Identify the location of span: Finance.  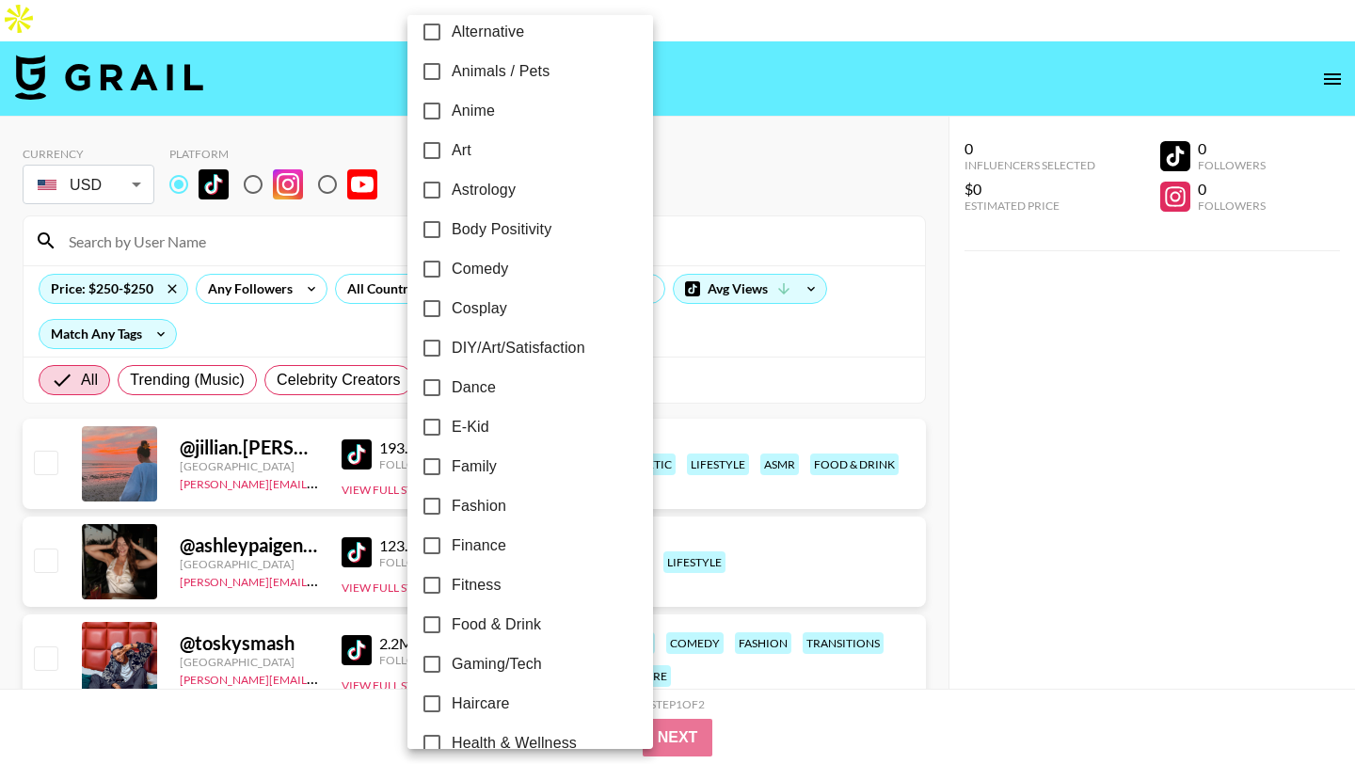
(479, 546).